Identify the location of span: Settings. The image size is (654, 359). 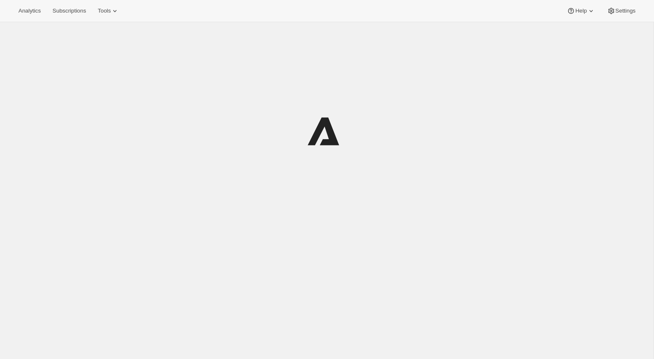
(625, 11).